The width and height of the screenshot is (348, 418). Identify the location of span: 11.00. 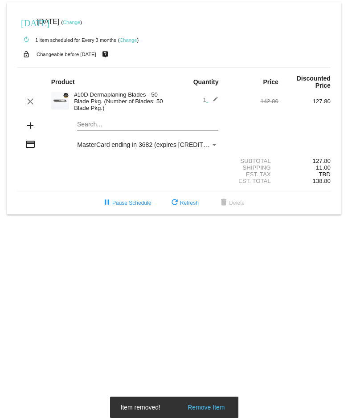
(323, 168).